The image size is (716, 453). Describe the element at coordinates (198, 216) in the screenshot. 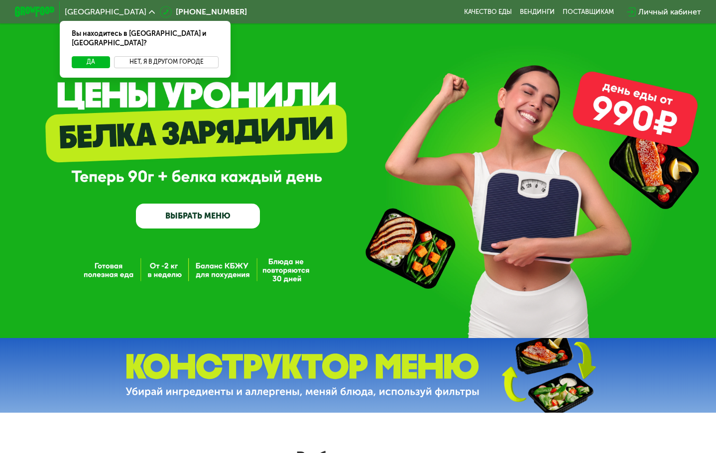

I see `a: ВЫБРАТЬ МЕНЮ` at that location.